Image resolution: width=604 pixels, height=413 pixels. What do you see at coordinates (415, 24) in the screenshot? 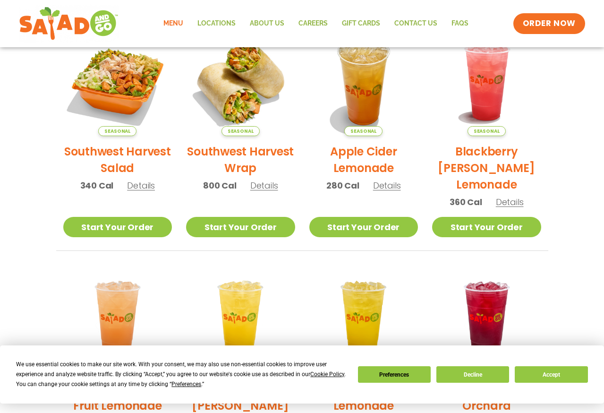
I see `a: Contact Us` at bounding box center [415, 24].